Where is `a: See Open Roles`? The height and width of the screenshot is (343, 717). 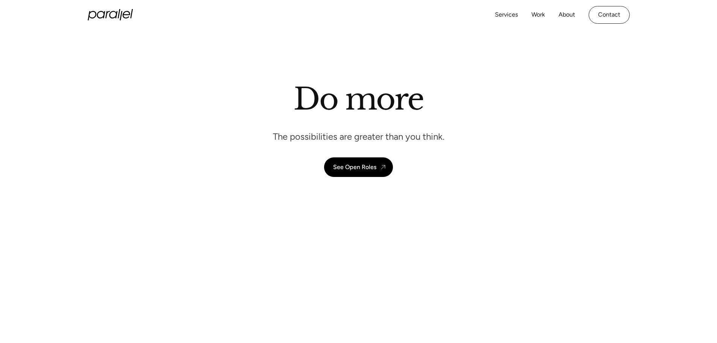
a: See Open Roles is located at coordinates (359, 167).